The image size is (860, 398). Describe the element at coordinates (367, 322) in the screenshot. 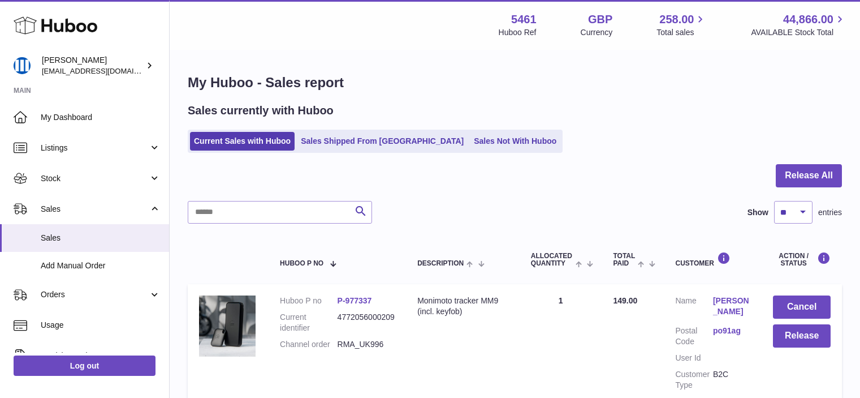

I see `dd: 4772056000209` at that location.